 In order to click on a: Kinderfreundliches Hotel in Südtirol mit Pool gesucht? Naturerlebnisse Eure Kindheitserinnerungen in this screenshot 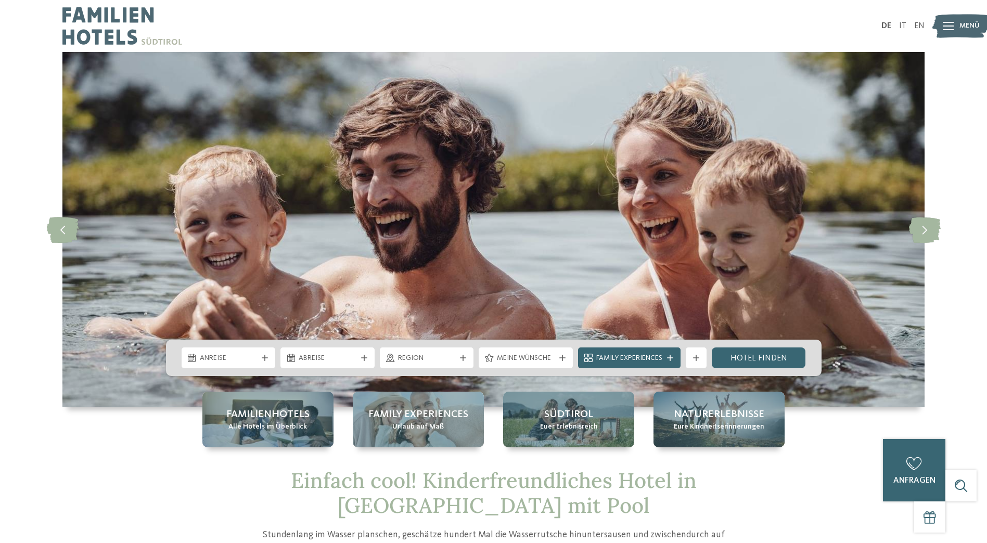, I will do `click(719, 419)`.